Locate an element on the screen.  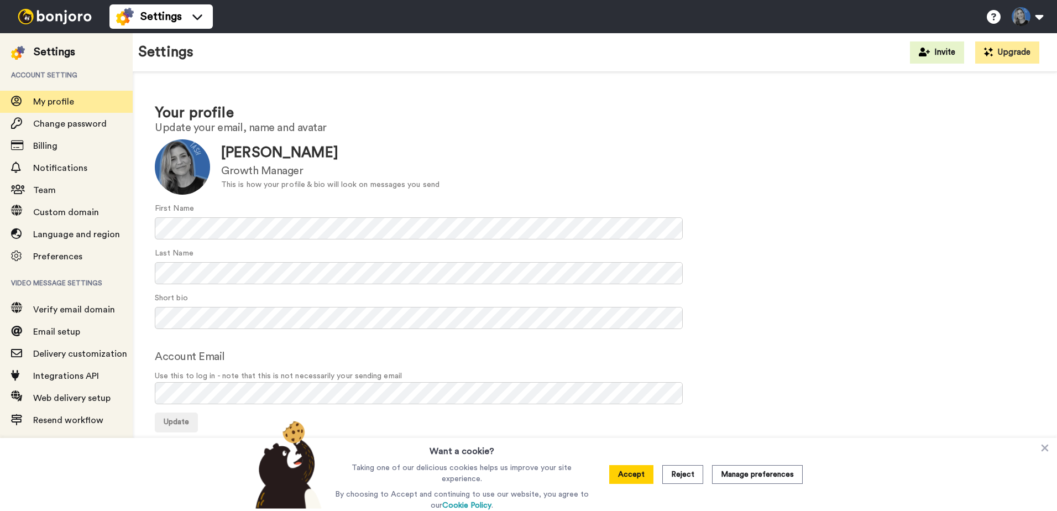
h1: Settings is located at coordinates (166, 52).